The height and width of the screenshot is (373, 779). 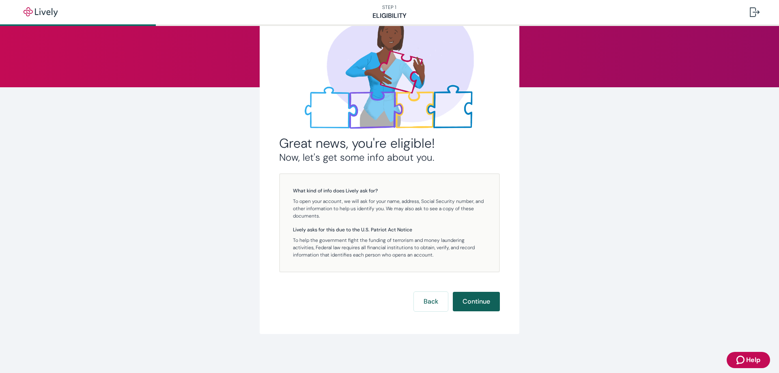 I want to click on img: Lively, so click(x=41, y=12).